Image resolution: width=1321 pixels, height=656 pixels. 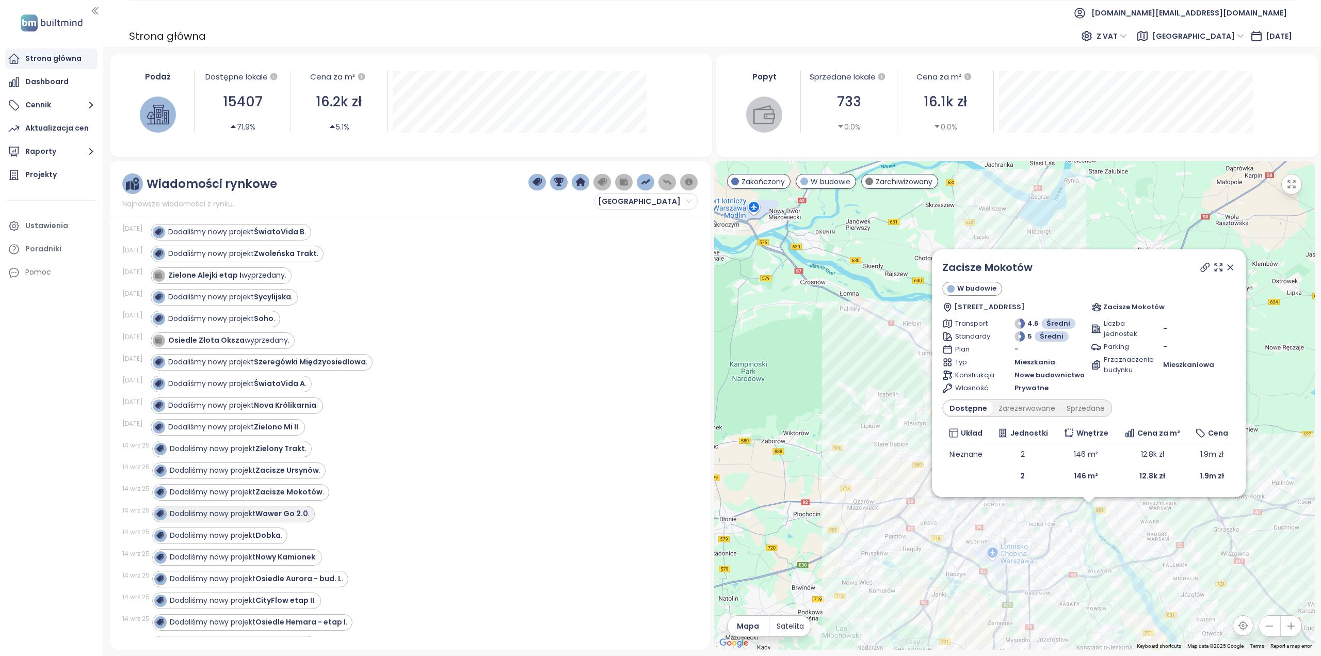 I want to click on strong: Nova Królikarnia, so click(x=285, y=405).